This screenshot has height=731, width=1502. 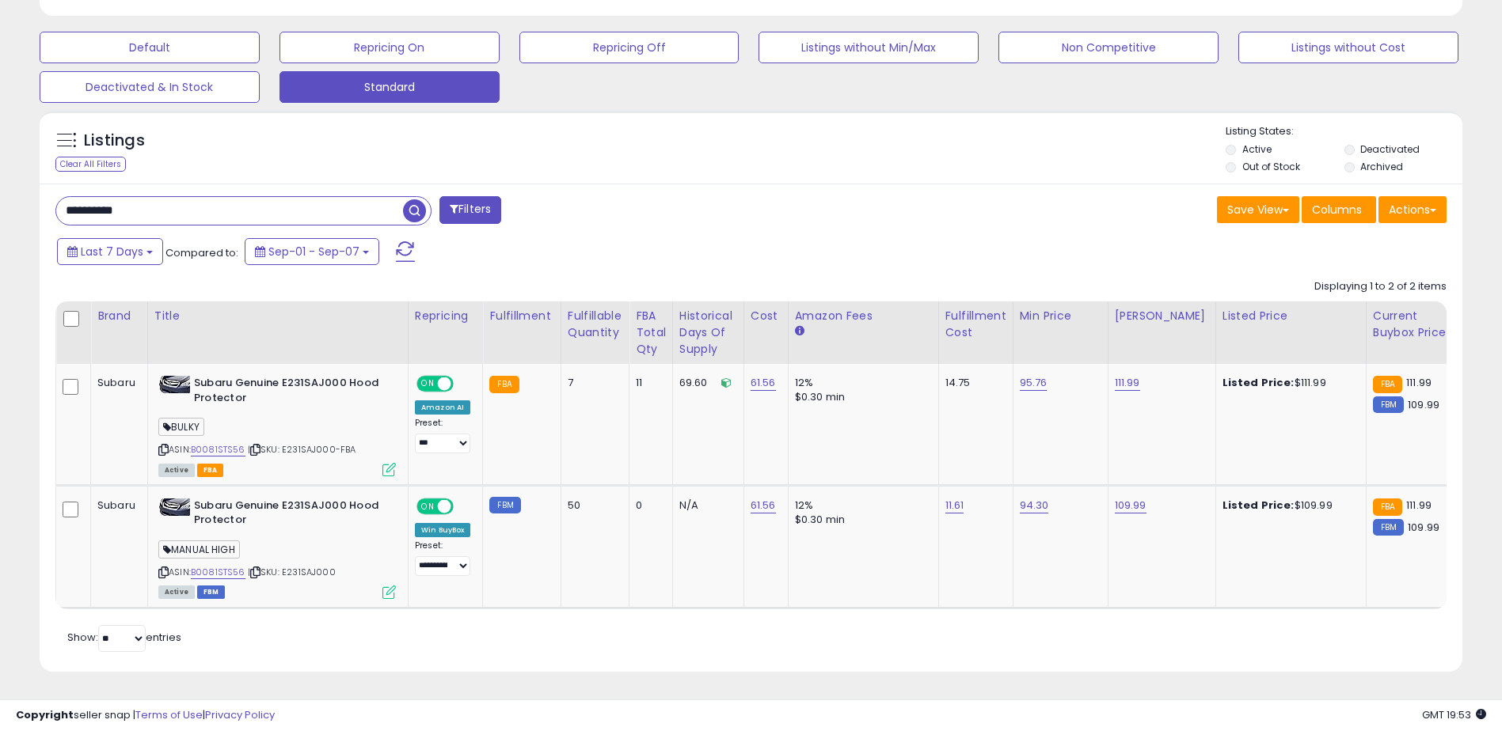 What do you see at coordinates (705, 383) in the screenshot?
I see `div: 69.60` at bounding box center [705, 383].